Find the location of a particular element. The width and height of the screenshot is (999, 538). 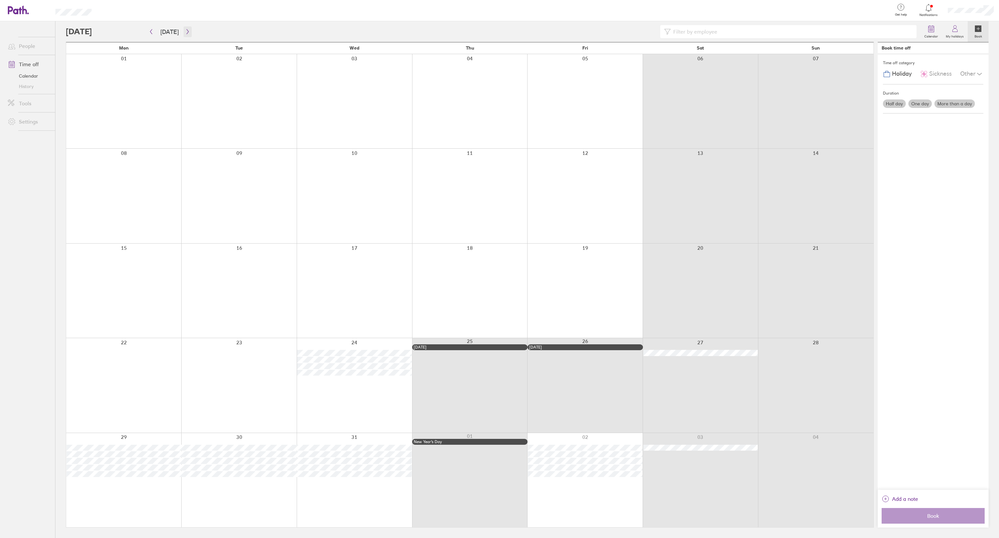

span: Notifications is located at coordinates (929, 15).